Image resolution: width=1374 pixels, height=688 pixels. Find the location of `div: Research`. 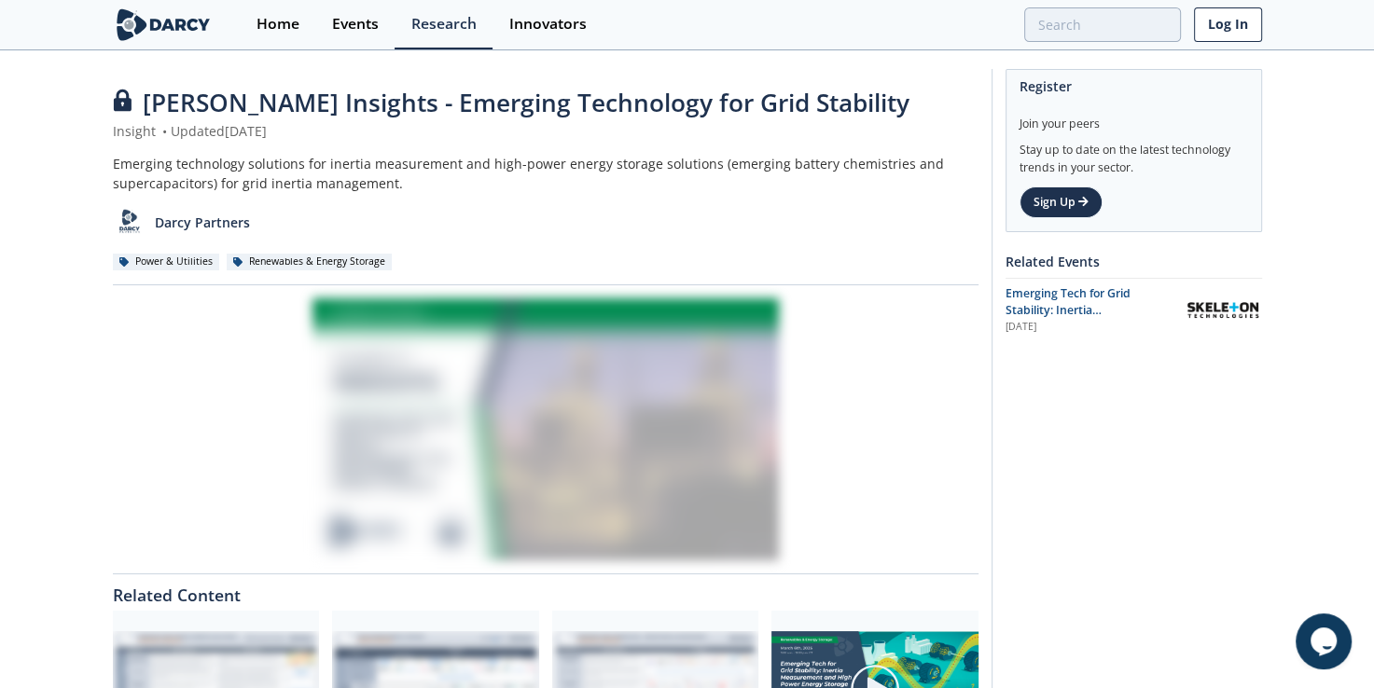

div: Research is located at coordinates (444, 24).